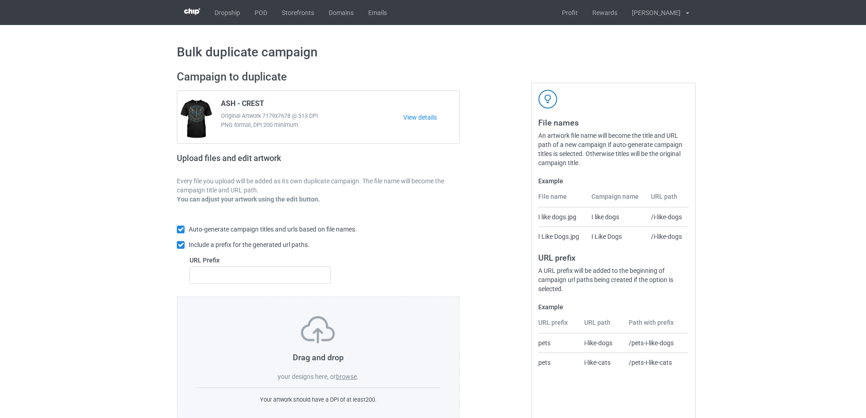  I want to click on h3: URL prefix, so click(613, 257).